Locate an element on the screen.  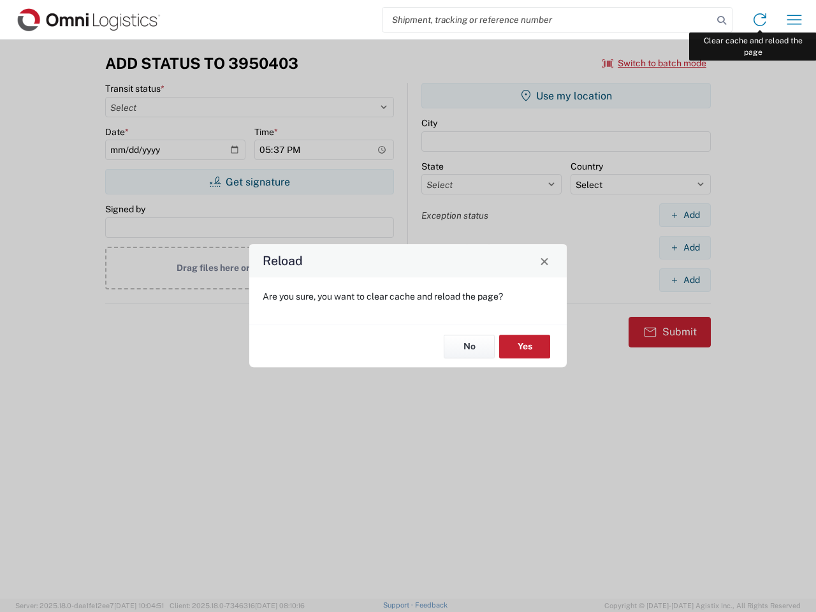
p: Are you sure, you want to clear cache and reload the page? is located at coordinates (408, 297).